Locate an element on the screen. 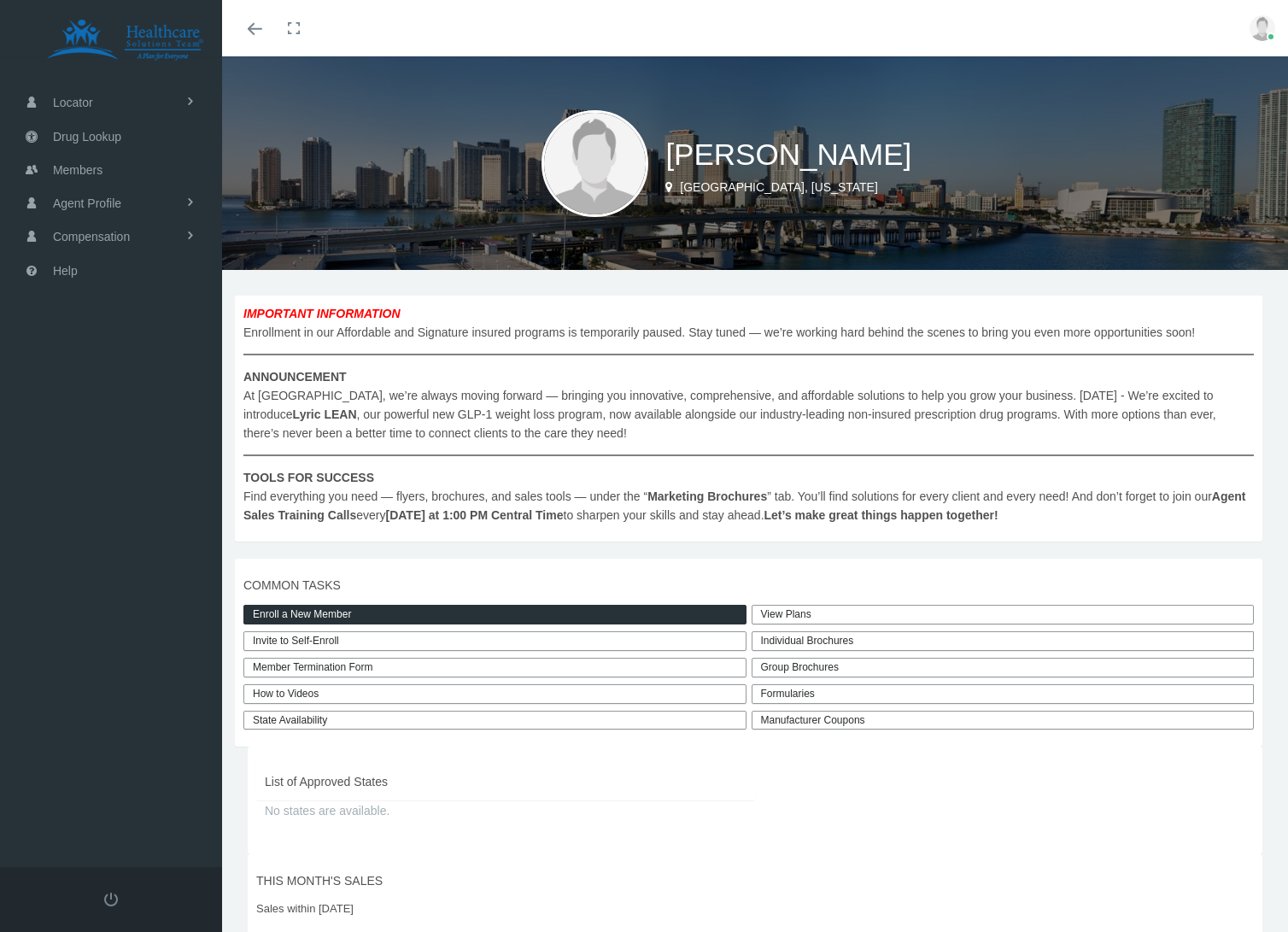 The height and width of the screenshot is (932, 1288). span: No states are available. is located at coordinates (506, 810).